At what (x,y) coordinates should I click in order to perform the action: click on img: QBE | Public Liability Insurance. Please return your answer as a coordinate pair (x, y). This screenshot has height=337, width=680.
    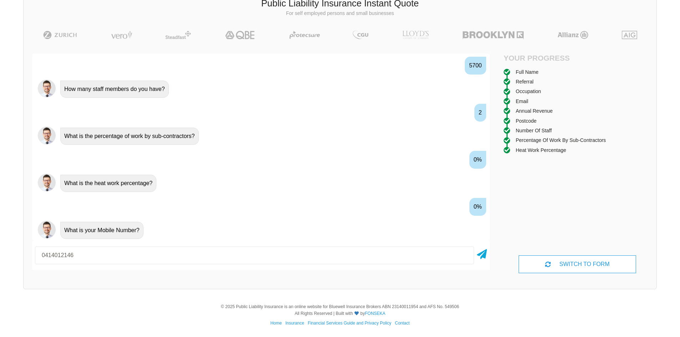
    Looking at the image, I should click on (240, 35).